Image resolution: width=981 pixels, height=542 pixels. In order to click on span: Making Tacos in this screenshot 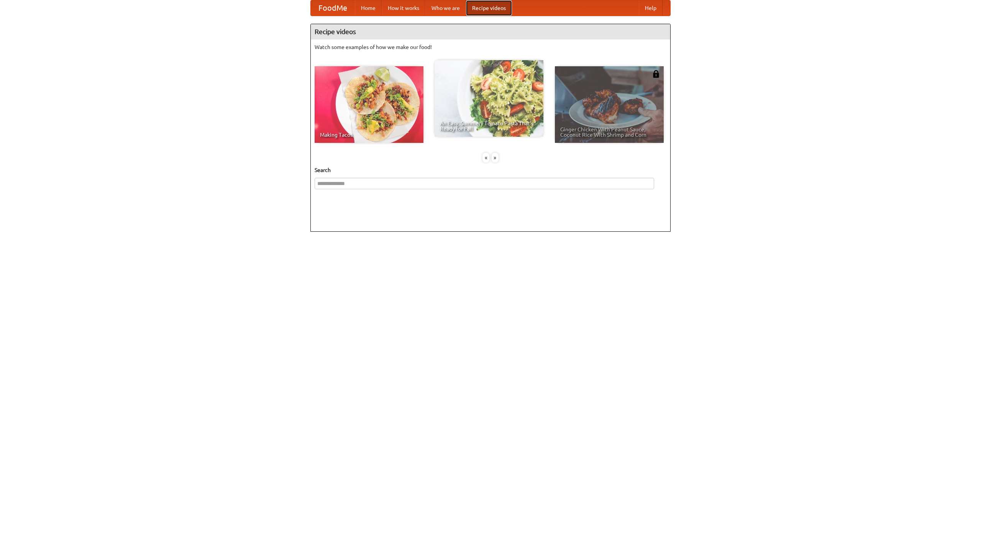, I will do `click(369, 135)`.